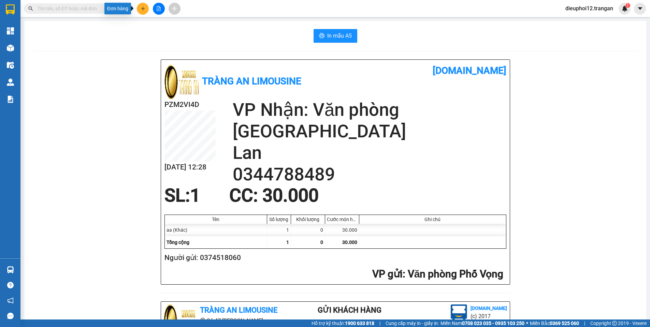 The width and height of the screenshot is (650, 327). What do you see at coordinates (412, 323) in the screenshot?
I see `span: Cung cấp máy in - giấy in:` at bounding box center [412, 323].